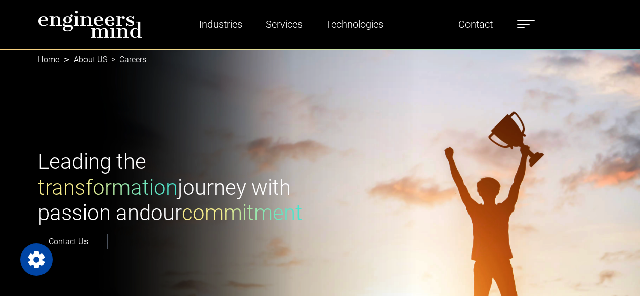  What do you see at coordinates (90, 24) in the screenshot?
I see `img: logo` at bounding box center [90, 24].